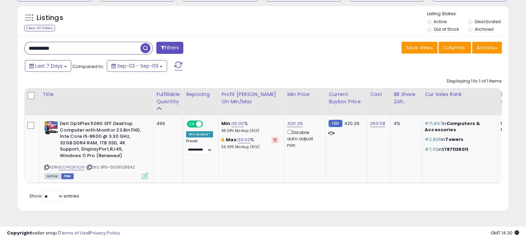  I want to click on span: 420.29, so click(352, 123).